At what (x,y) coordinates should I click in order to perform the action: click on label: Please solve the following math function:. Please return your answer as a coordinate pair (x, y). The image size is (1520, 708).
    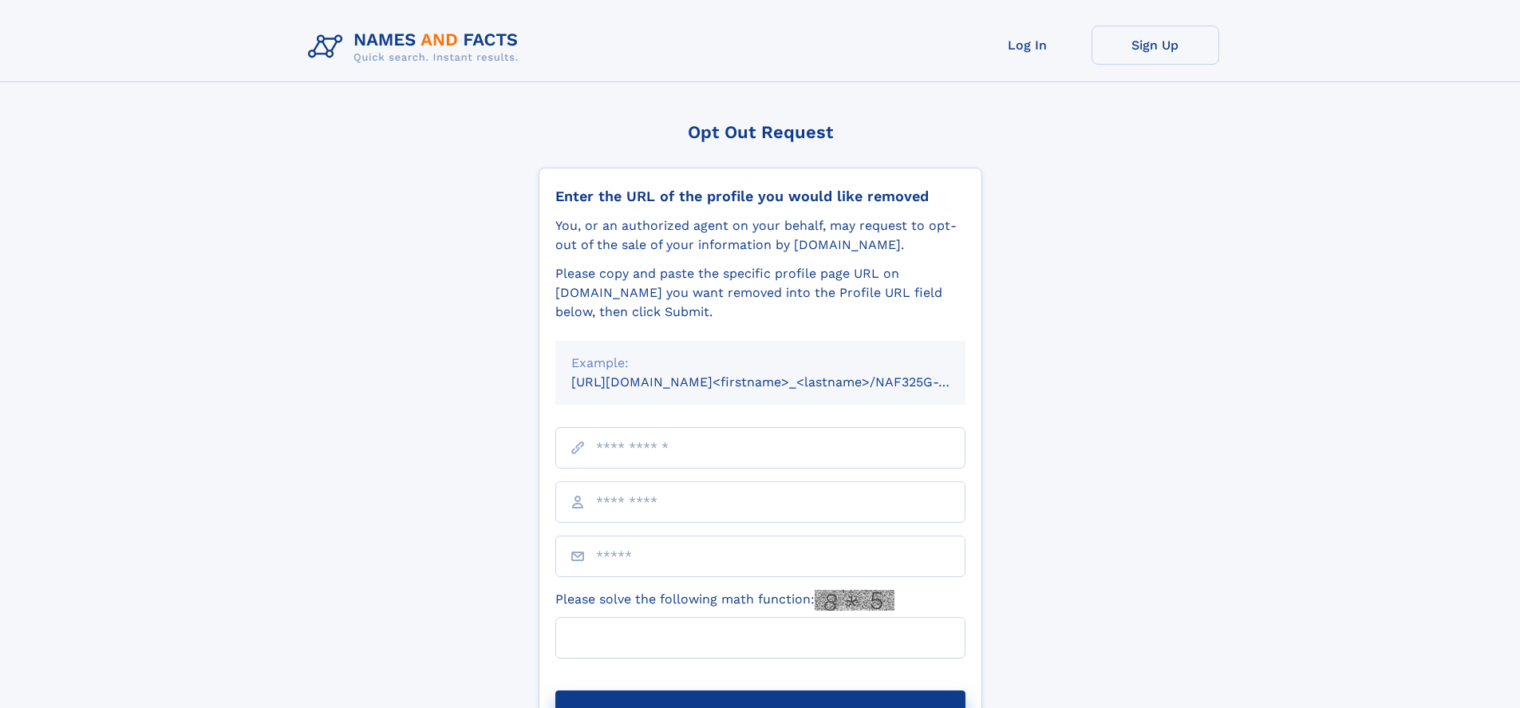
    Looking at the image, I should click on (724, 600).